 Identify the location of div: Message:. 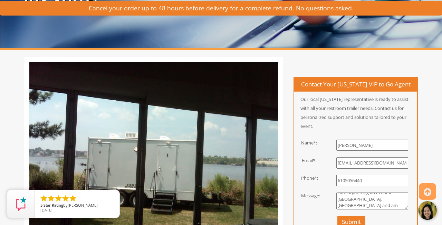
(306, 195).